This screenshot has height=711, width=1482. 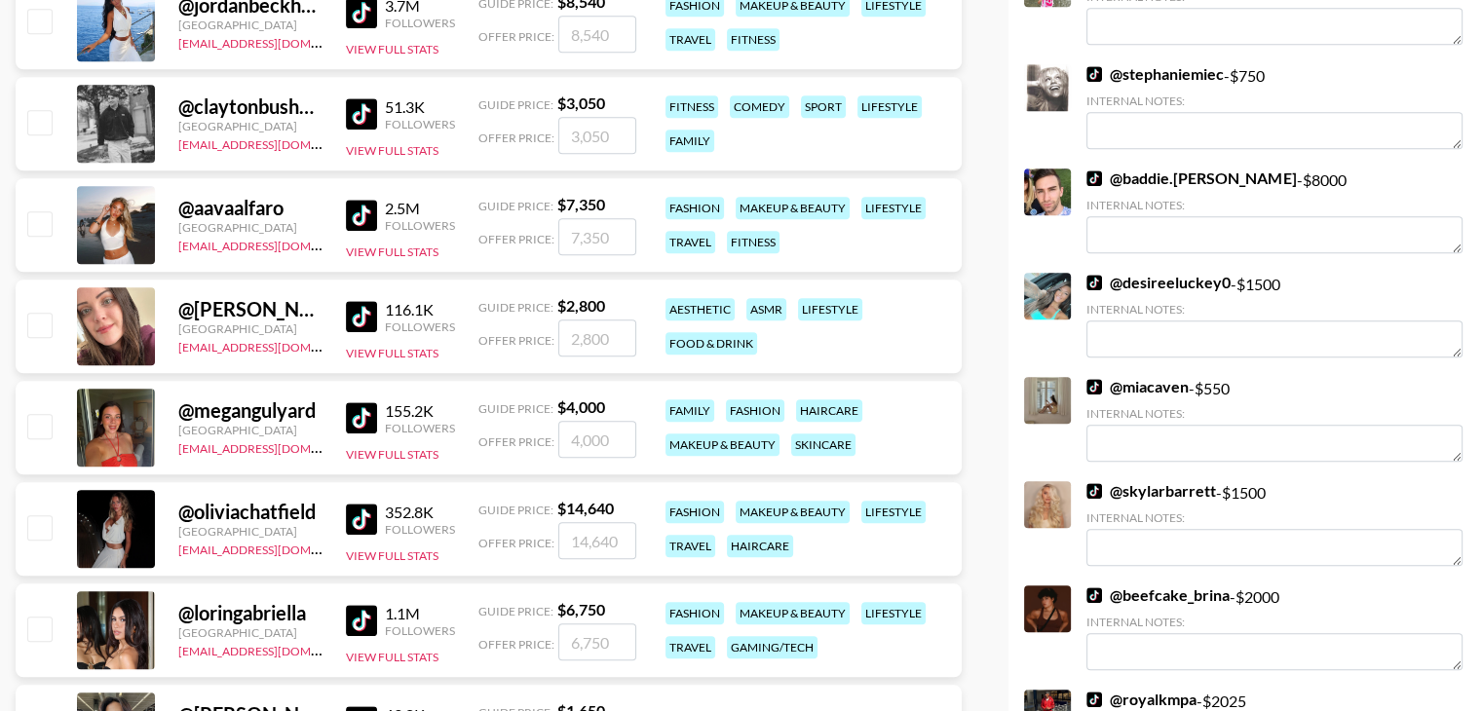 What do you see at coordinates (1141, 700) in the screenshot?
I see `a: @royalkmpa` at bounding box center [1141, 700].